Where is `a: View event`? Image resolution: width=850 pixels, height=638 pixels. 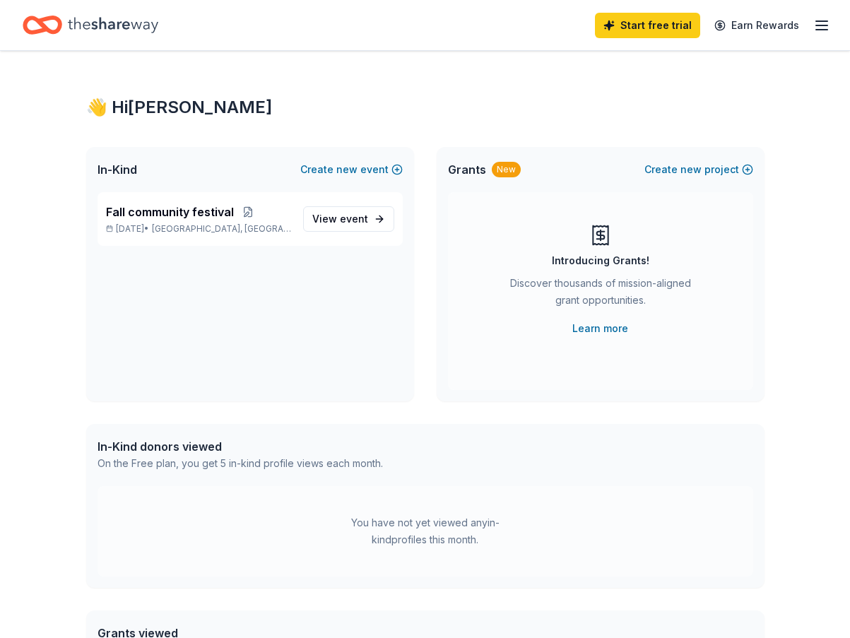
a: View event is located at coordinates (348, 219).